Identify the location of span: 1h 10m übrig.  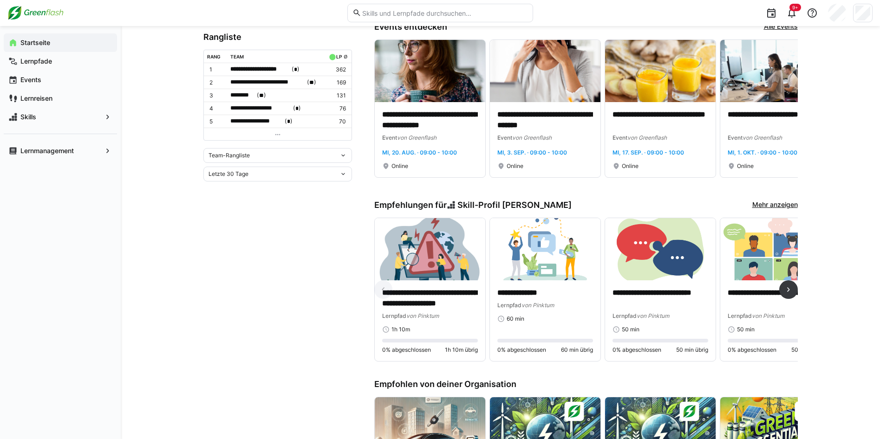
(461, 350).